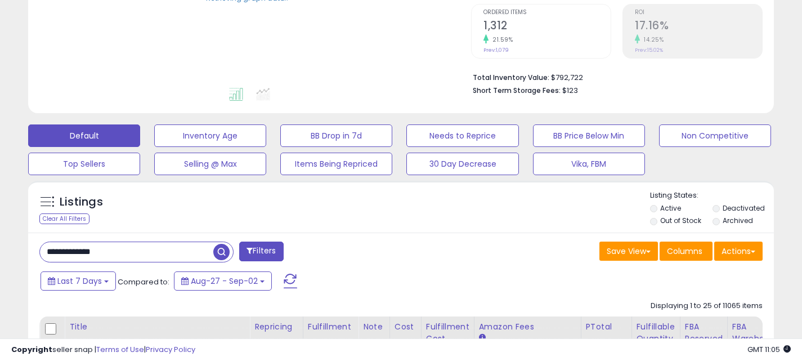 The width and height of the screenshot is (802, 361). I want to click on div: Amazon Fees, so click(527, 326).